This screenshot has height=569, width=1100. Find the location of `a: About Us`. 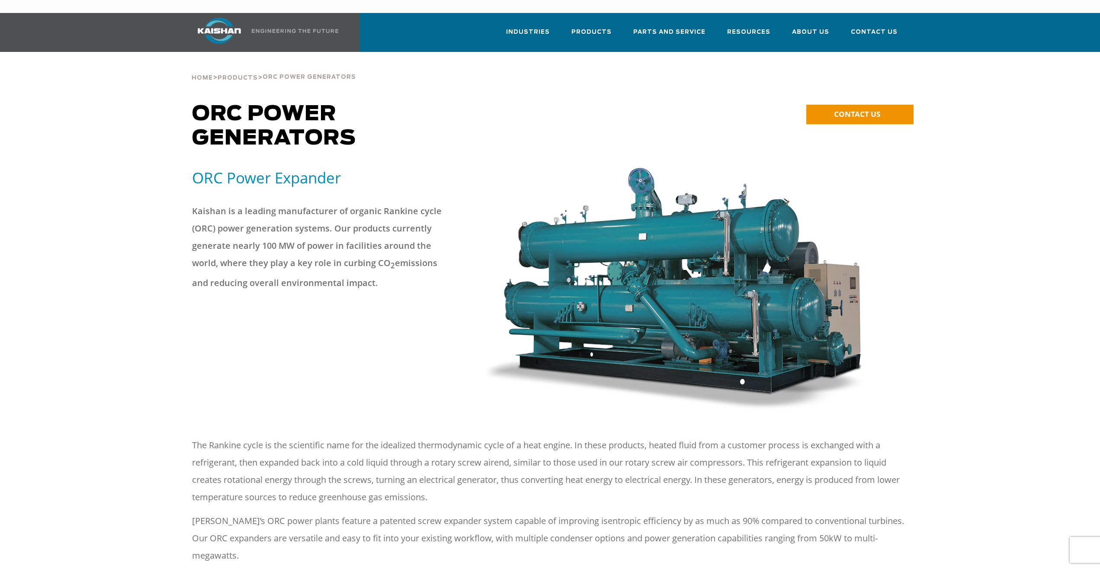

a: About Us is located at coordinates (811, 35).